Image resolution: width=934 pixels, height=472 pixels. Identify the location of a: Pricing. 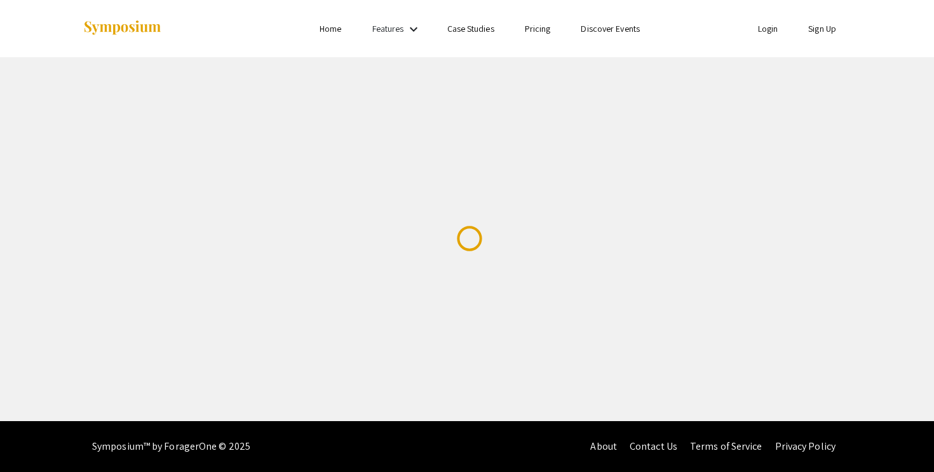
(538, 29).